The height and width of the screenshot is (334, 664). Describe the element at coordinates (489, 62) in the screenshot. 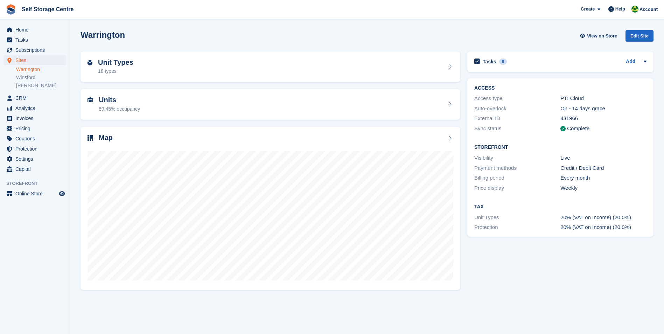

I see `h2: Tasks` at that location.